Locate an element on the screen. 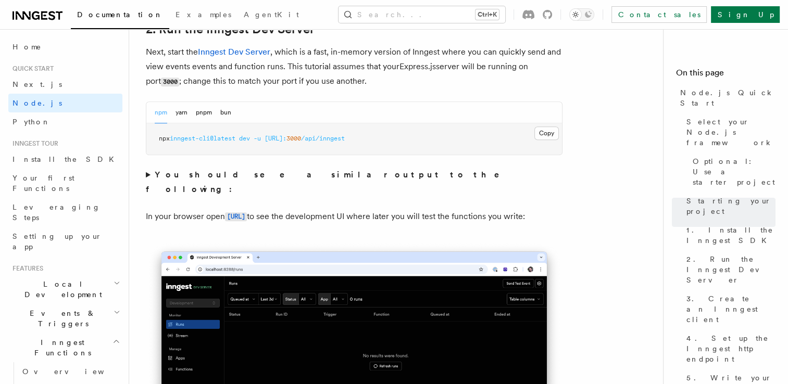 This screenshot has width=788, height=384. button: Toggle dark mode is located at coordinates (582, 15).